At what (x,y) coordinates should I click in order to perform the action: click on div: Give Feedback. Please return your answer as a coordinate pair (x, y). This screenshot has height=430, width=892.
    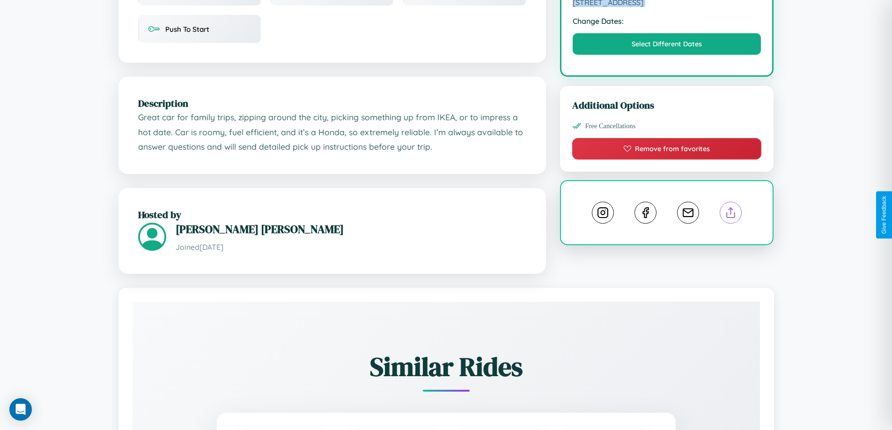
    Looking at the image, I should click on (884, 215).